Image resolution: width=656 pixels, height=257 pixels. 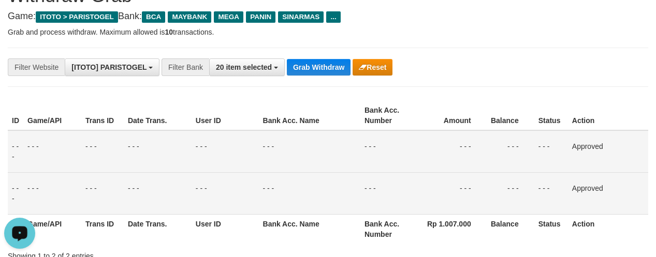 What do you see at coordinates (228, 17) in the screenshot?
I see `span: MEGA` at bounding box center [228, 17].